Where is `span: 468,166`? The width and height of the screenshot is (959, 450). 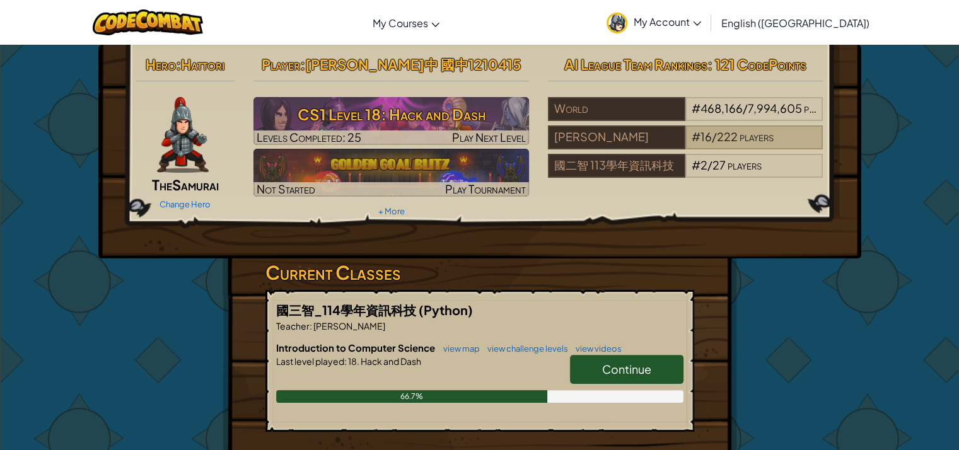 span: 468,166 is located at coordinates (721, 108).